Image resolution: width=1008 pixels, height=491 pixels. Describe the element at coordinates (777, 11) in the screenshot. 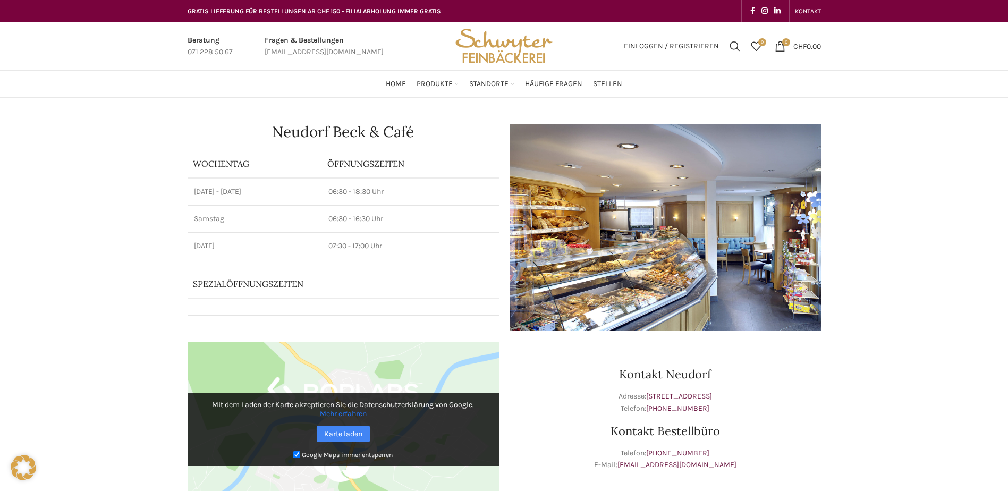

I see `a: Linkedin social link` at that location.